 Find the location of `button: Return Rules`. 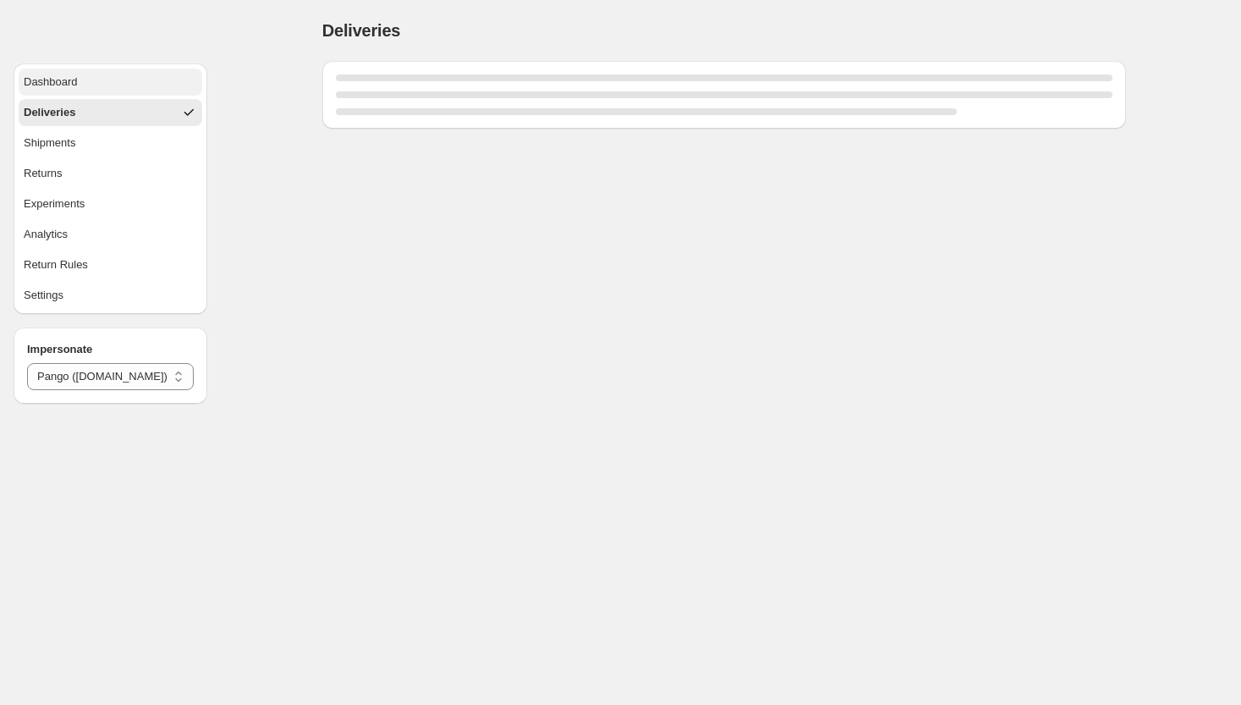

button: Return Rules is located at coordinates (110, 265).